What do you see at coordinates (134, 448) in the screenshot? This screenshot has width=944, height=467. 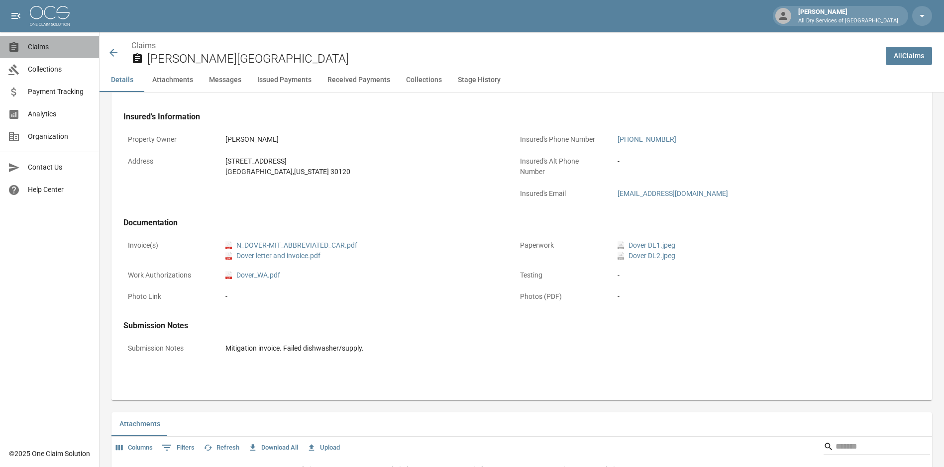 I see `button: Select columns` at bounding box center [134, 448].